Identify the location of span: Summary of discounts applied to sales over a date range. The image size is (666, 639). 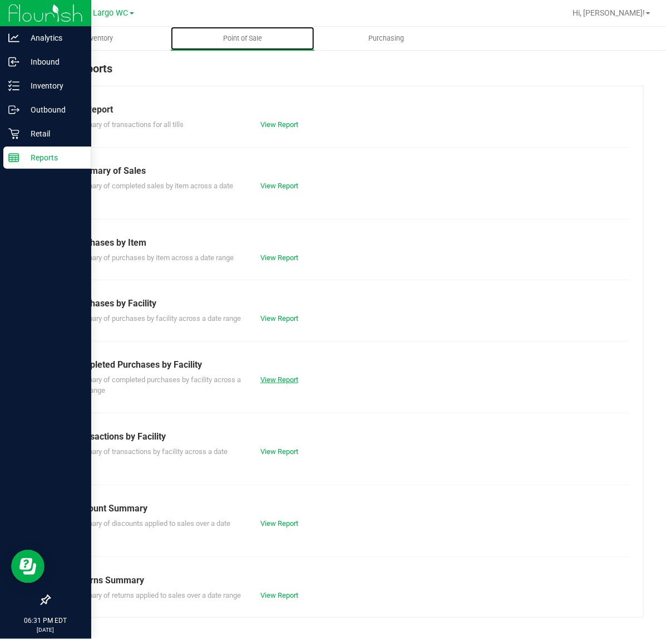
(151, 528).